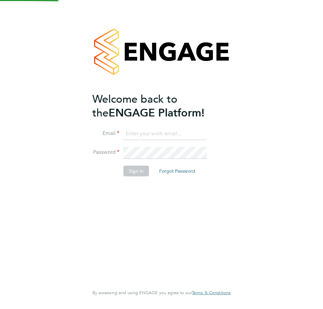  I want to click on span: Welcome back to the, so click(135, 106).